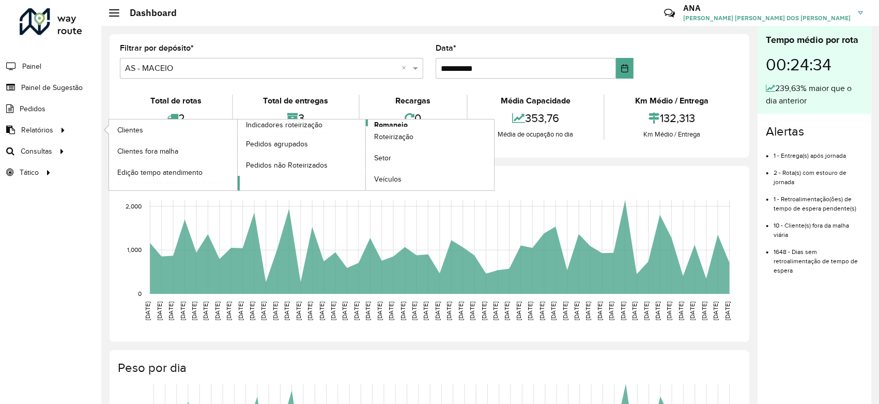 Image resolution: width=879 pixels, height=404 pixels. Describe the element at coordinates (536, 118) in the screenshot. I see `div: 353,76` at that location.